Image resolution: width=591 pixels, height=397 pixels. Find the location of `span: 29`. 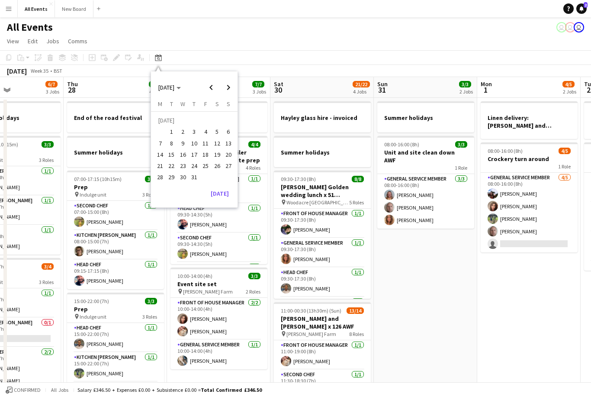

span: 29 is located at coordinates (172, 177).